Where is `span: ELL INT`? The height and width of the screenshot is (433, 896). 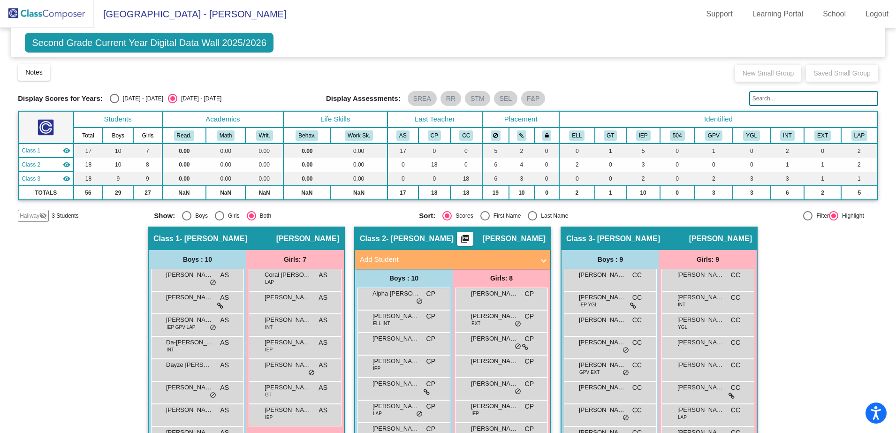 span: ELL INT is located at coordinates (381, 323).